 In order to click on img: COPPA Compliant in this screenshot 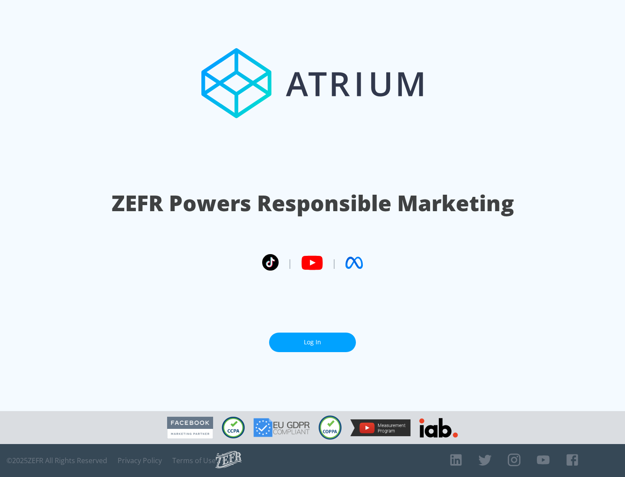, I will do `click(330, 428)`.